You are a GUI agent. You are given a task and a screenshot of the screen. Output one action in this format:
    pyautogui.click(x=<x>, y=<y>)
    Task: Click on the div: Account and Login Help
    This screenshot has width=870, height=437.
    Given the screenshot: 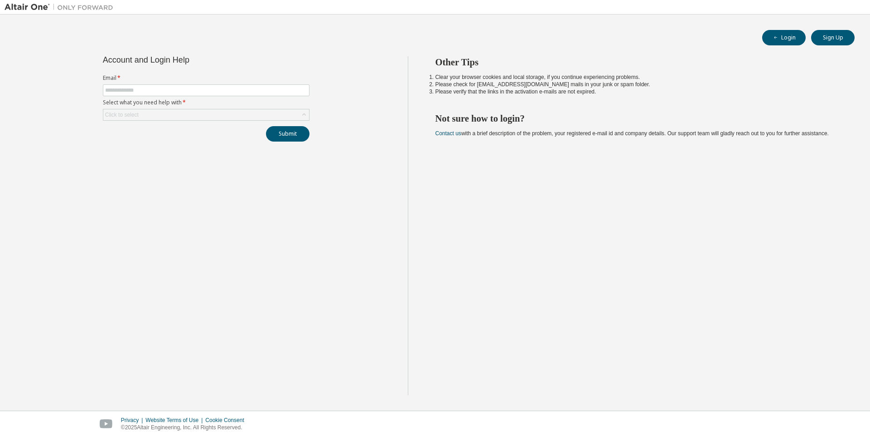 What is the action you would take?
    pyautogui.click(x=185, y=60)
    